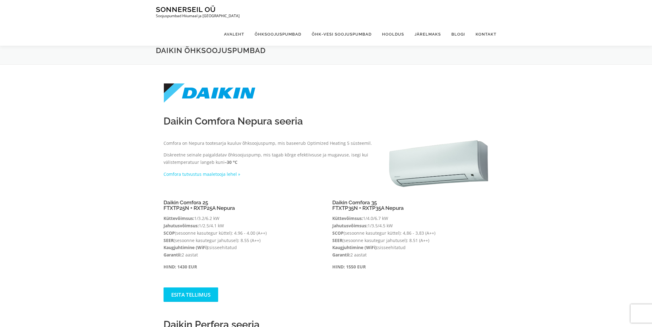 This screenshot has height=327, width=652. I want to click on a: Sonnerseil OÜ, so click(186, 9).